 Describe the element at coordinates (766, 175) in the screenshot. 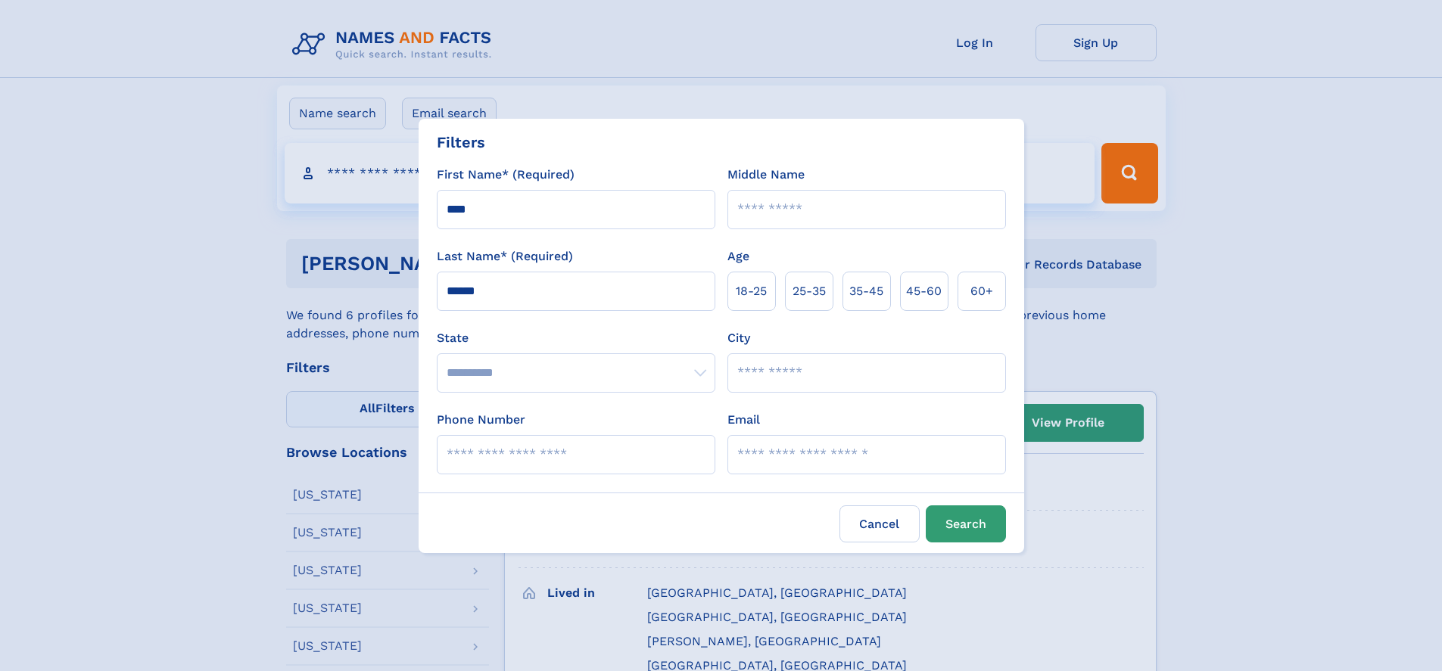

I see `label: Middle Name` at that location.